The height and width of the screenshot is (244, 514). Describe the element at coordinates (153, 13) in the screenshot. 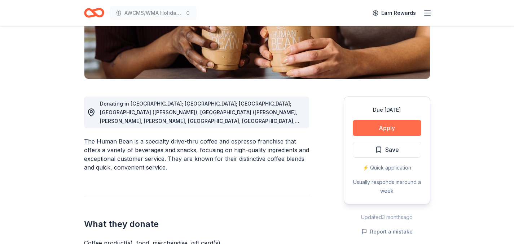

I see `span: AWCMS/WMA Holiday Luncheon` at that location.